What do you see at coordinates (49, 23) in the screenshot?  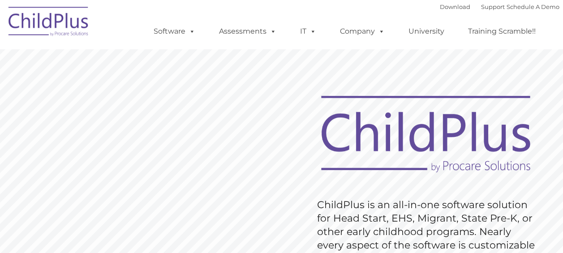 I see `img: ChildPlus by Procare Solutions` at bounding box center [49, 23].